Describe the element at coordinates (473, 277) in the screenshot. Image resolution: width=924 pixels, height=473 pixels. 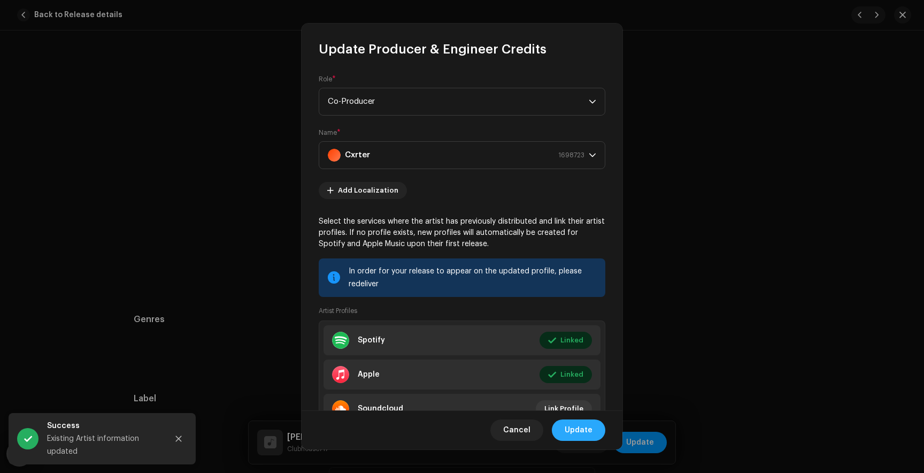
I see `div: In order for your release to appear on the updated profile, please redeliver` at that location.